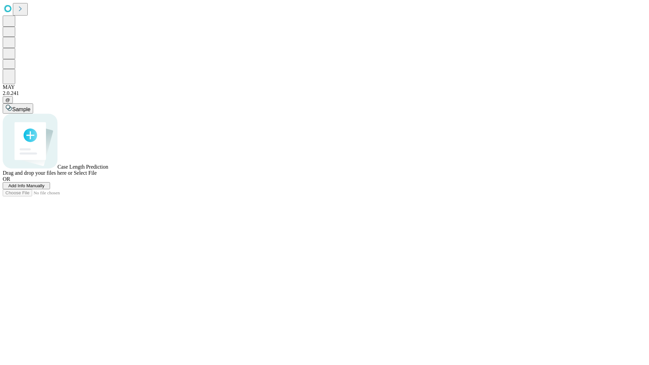  I want to click on span: Drag and drop your files here or, so click(37, 173).